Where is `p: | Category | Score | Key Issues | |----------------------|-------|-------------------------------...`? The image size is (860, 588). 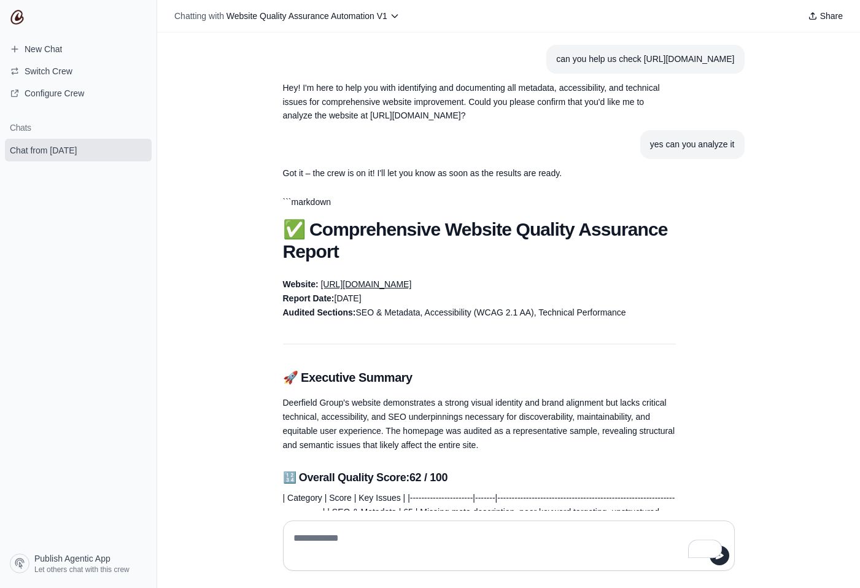 p: | Category | Score | Key Issues | |----------------------|-------|-------------------------------... is located at coordinates (480, 519).